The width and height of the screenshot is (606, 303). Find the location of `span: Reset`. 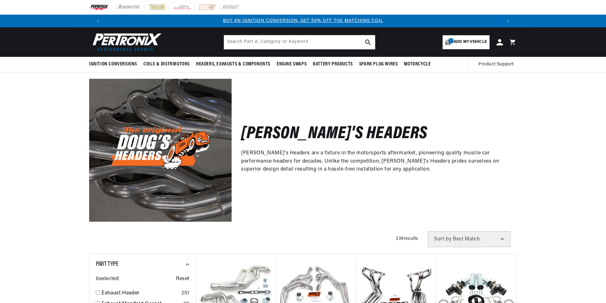

span: Reset is located at coordinates (183, 279).